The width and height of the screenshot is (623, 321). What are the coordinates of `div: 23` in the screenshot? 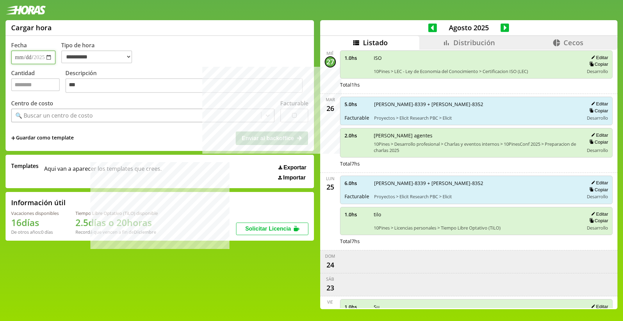 It's located at (330, 287).